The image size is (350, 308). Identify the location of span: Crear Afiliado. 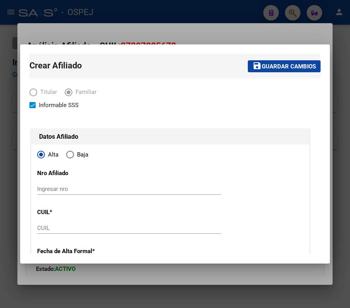
(55, 65).